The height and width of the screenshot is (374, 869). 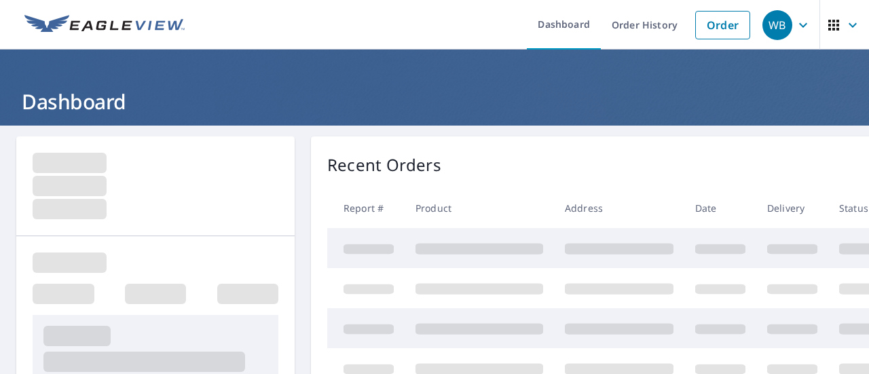 I want to click on th: Report #, so click(x=366, y=208).